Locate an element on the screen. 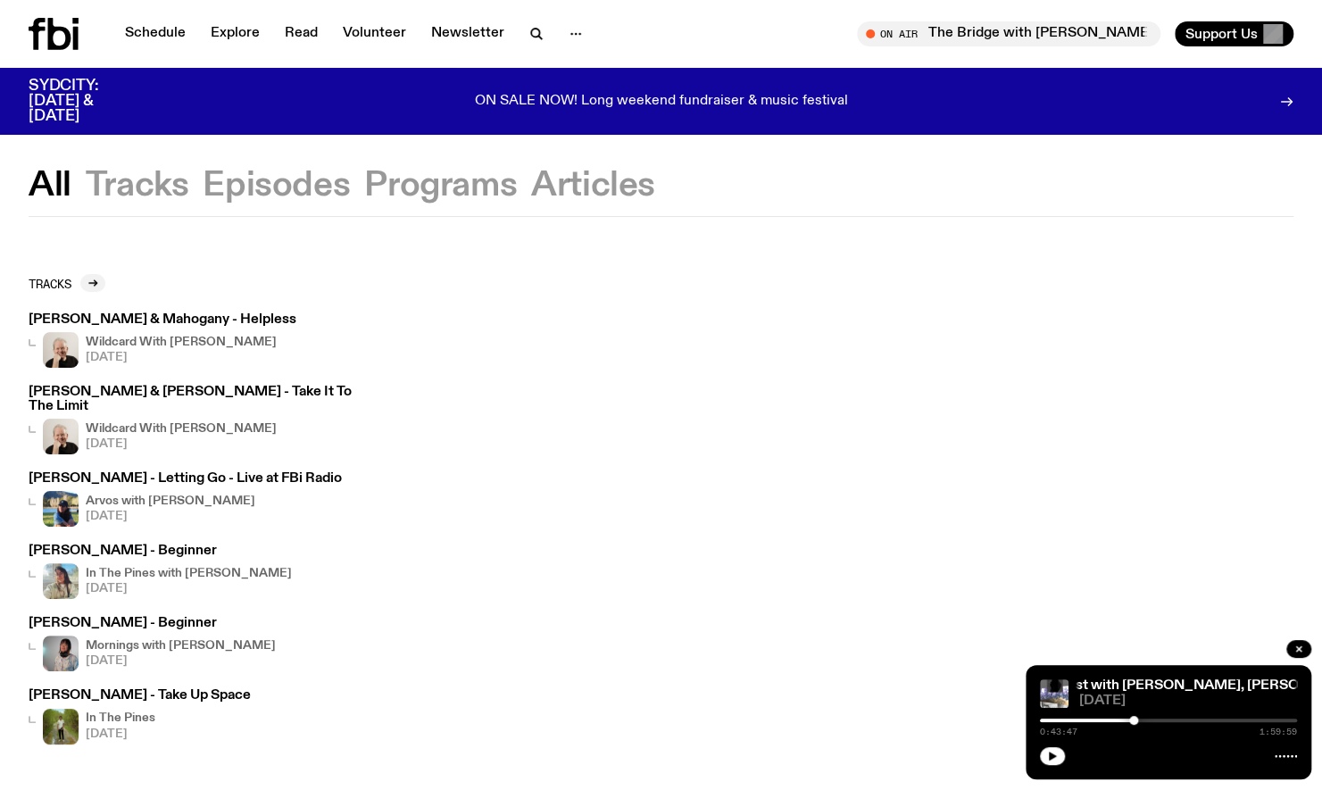 The image size is (1322, 790). a: Schedule is located at coordinates (155, 34).